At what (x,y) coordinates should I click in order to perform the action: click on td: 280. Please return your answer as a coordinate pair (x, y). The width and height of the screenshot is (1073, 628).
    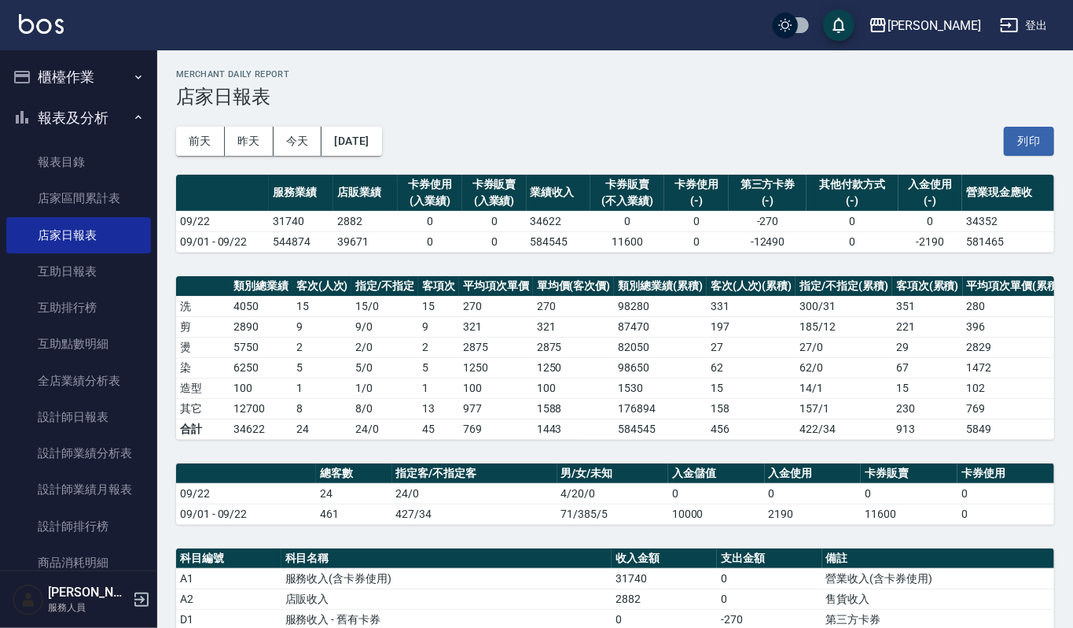
    Looking at the image, I should click on (1015, 306).